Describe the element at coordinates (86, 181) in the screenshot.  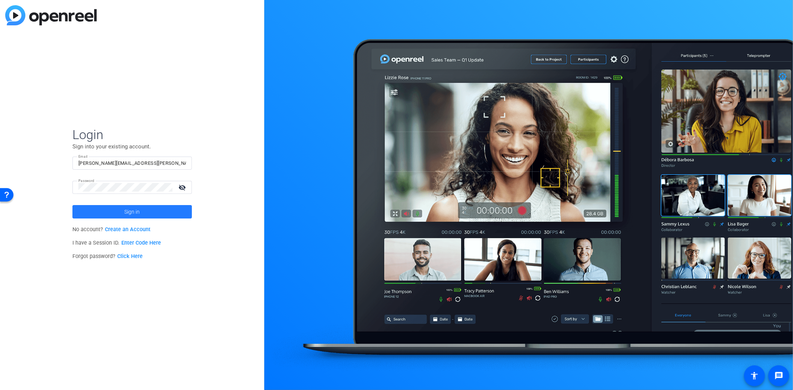
I see `mat-label: Password` at that location.